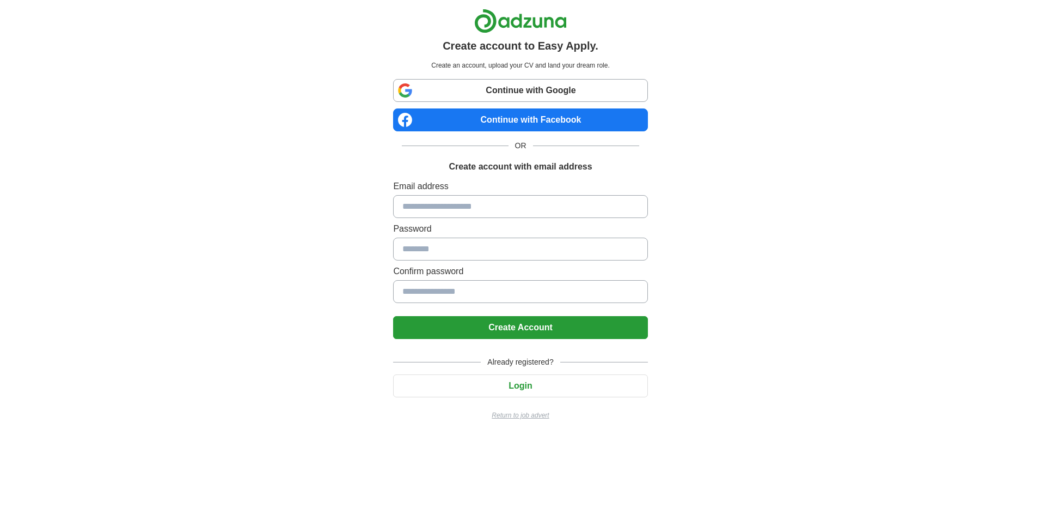 The width and height of the screenshot is (1041, 520). What do you see at coordinates (520, 415) in the screenshot?
I see `p: Return to job advert` at bounding box center [520, 415].